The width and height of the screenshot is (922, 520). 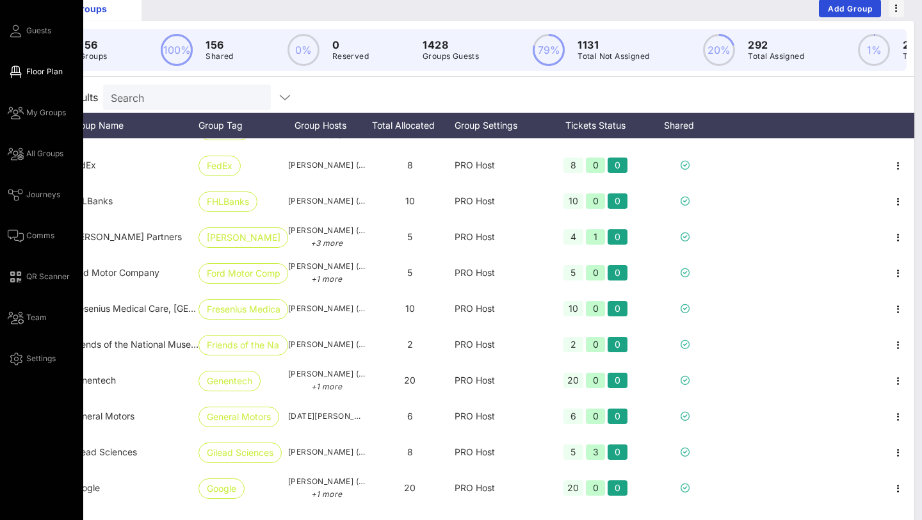 I want to click on div: 3, so click(x=596, y=452).